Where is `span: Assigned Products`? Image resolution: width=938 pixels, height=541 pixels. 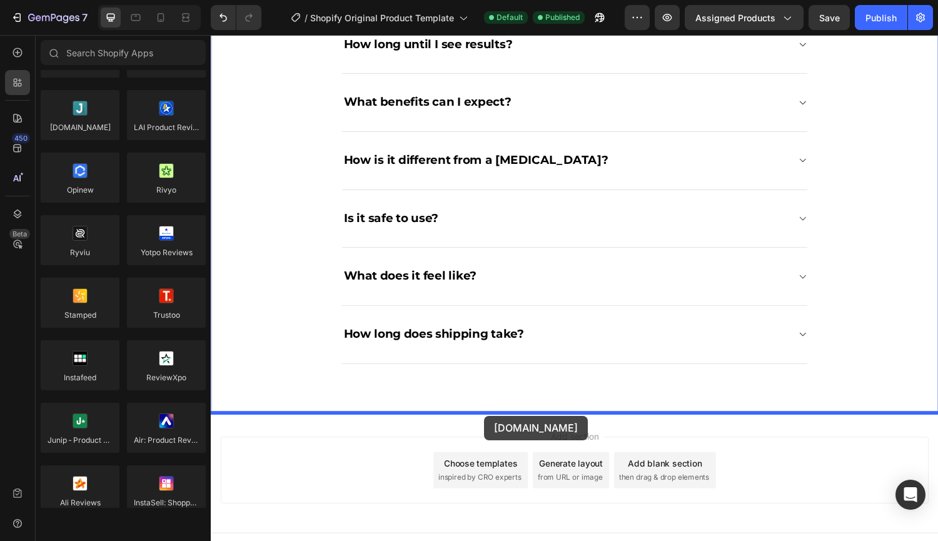 span: Assigned Products is located at coordinates (736, 18).